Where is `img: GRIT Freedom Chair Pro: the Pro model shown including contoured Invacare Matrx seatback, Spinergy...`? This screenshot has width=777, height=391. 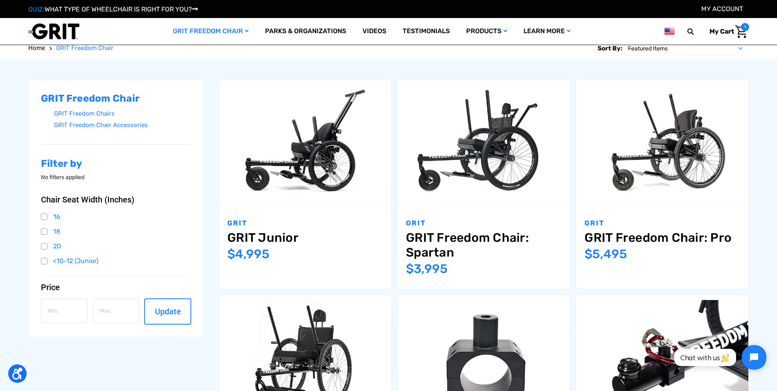 img: GRIT Freedom Chair Pro: the Pro model shown including contoured Invacare Matrx seatback, Spinergy... is located at coordinates (662, 143).